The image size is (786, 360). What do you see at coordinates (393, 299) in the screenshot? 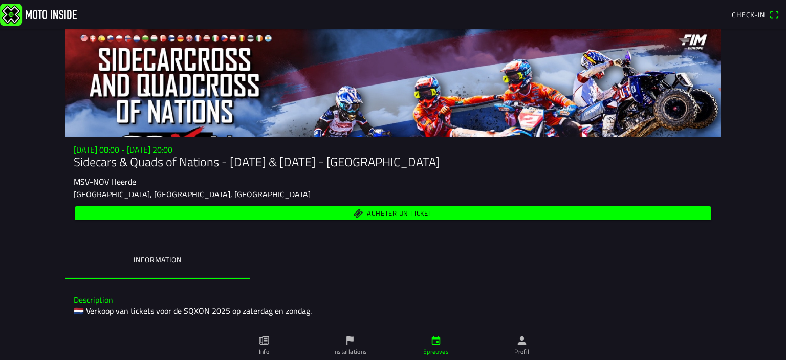
I see `h3: Description` at bounding box center [393, 299].